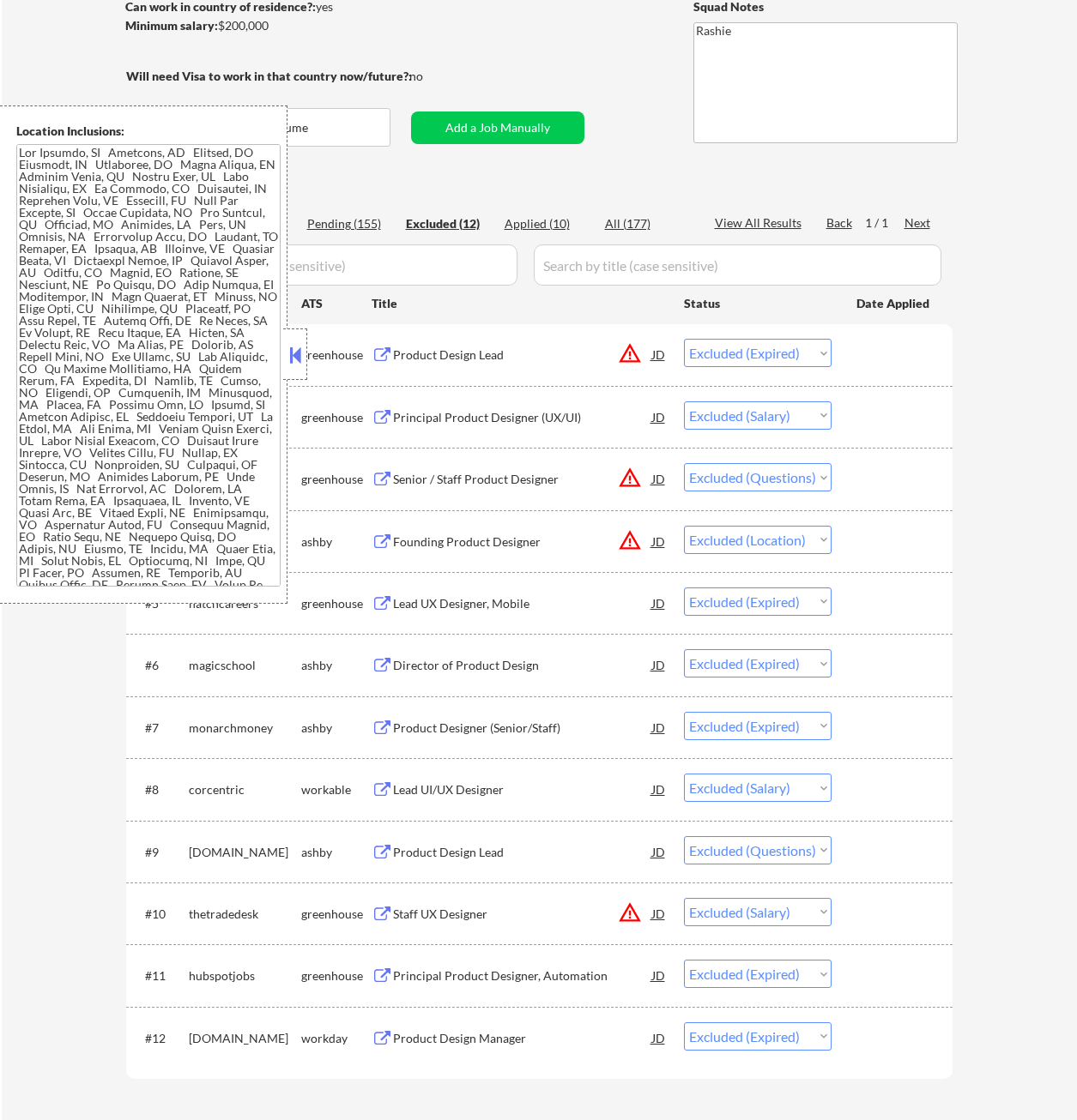 The height and width of the screenshot is (1120, 1077). I want to click on div: #8, so click(160, 790).